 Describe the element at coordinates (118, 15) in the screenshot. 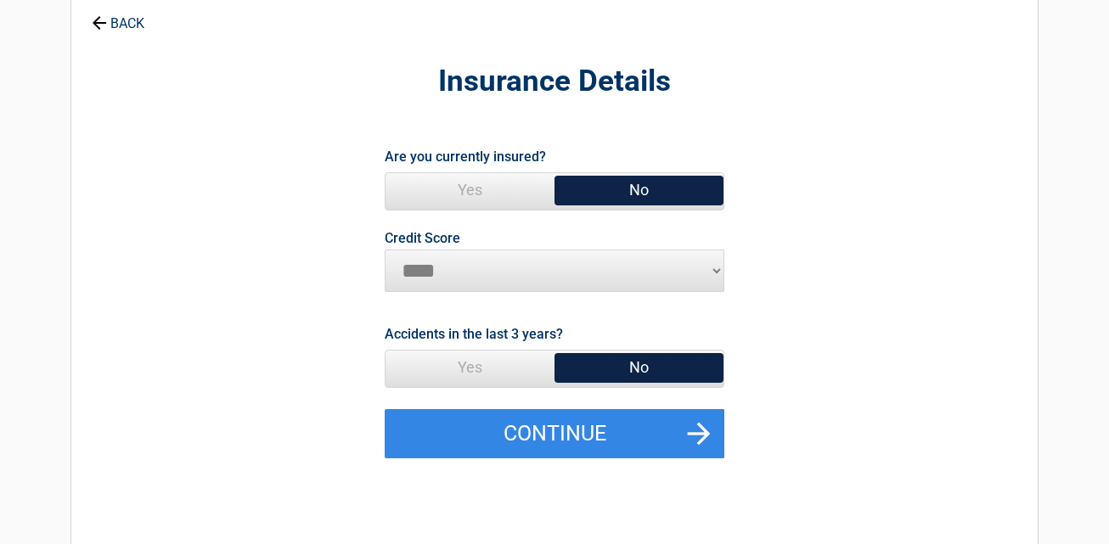

I see `a: BACK` at that location.